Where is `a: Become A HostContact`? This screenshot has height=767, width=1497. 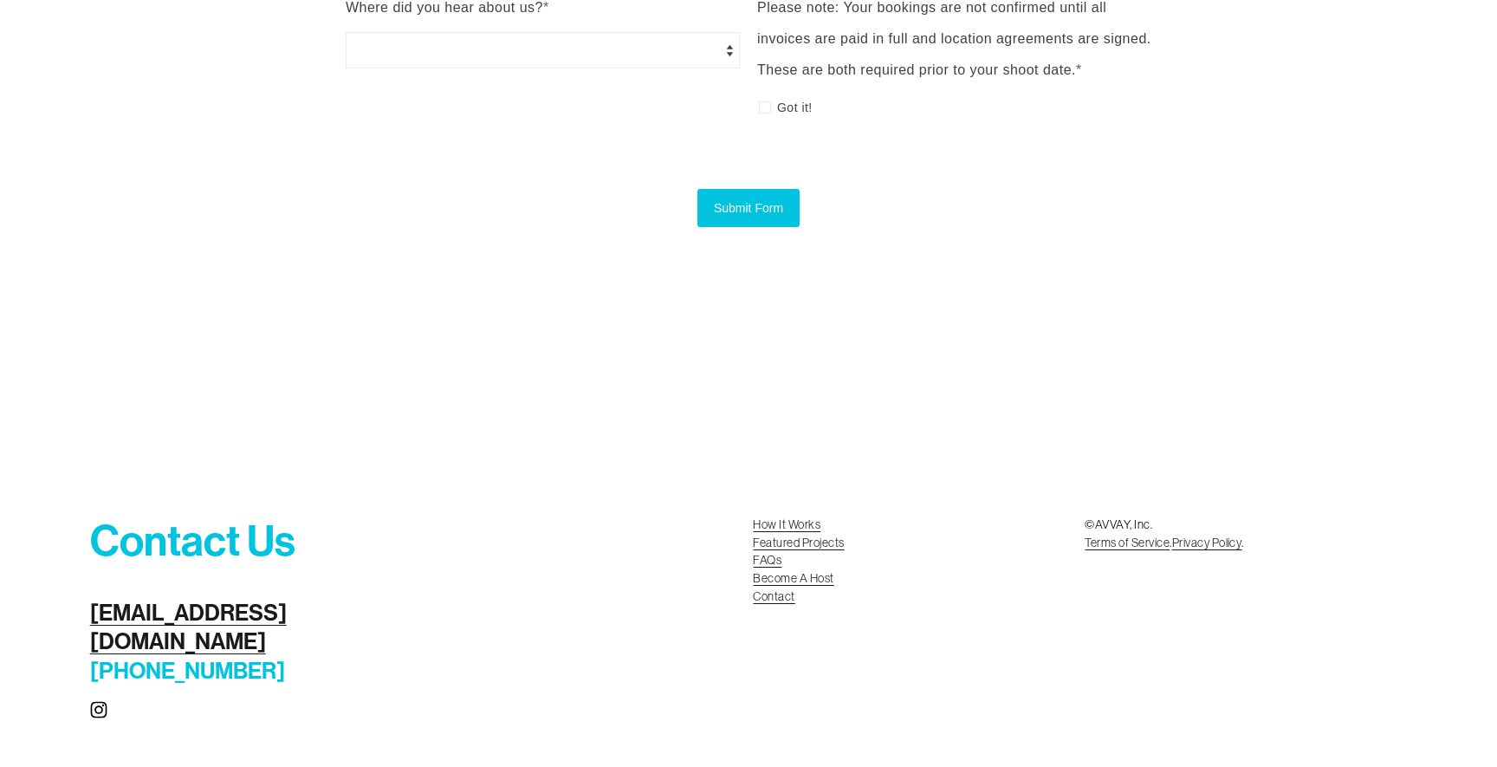
a: Become A HostContact is located at coordinates (793, 587).